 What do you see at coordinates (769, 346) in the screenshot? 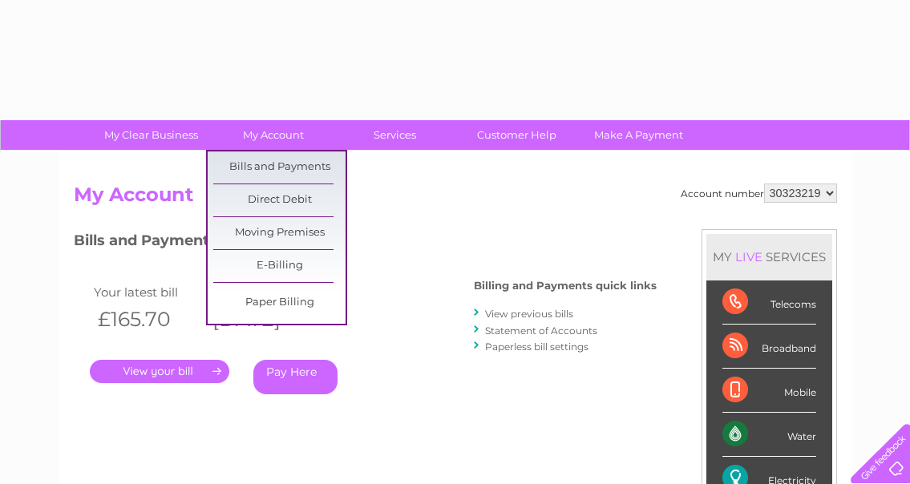
I see `div: Broadband` at bounding box center [769, 346].